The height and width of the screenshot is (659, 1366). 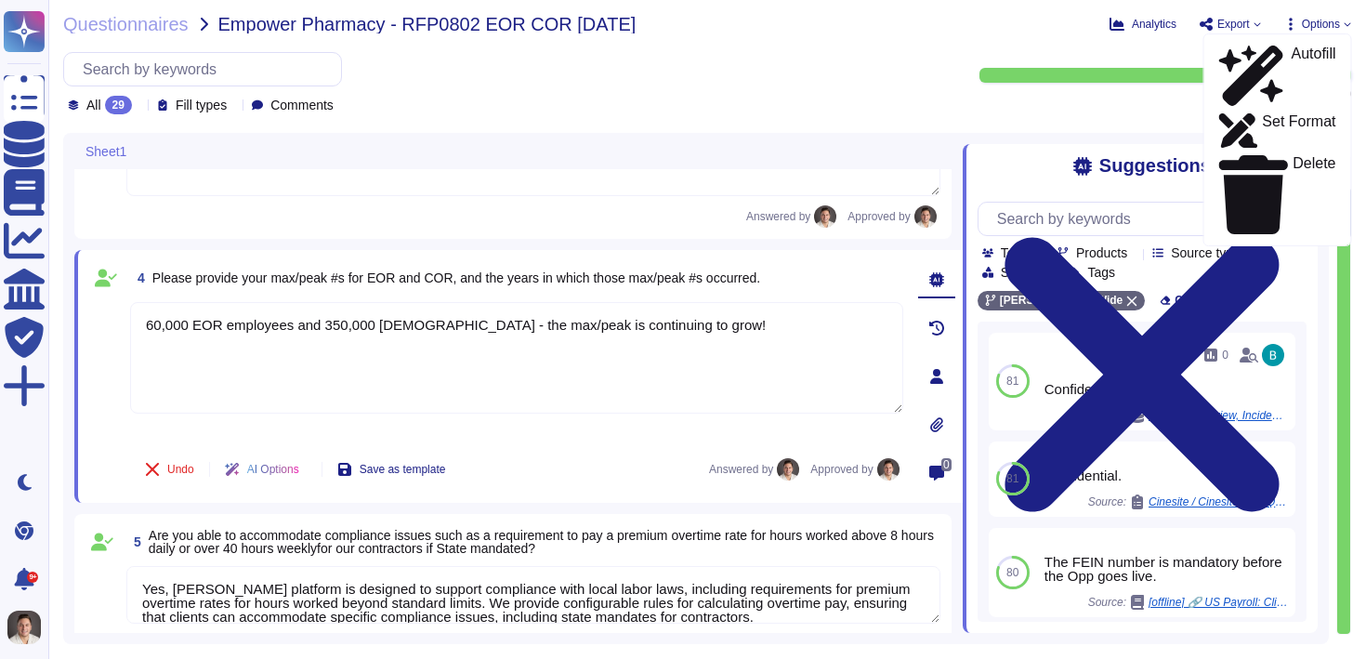 What do you see at coordinates (134, 542) in the screenshot?
I see `span: 5` at bounding box center [134, 542].